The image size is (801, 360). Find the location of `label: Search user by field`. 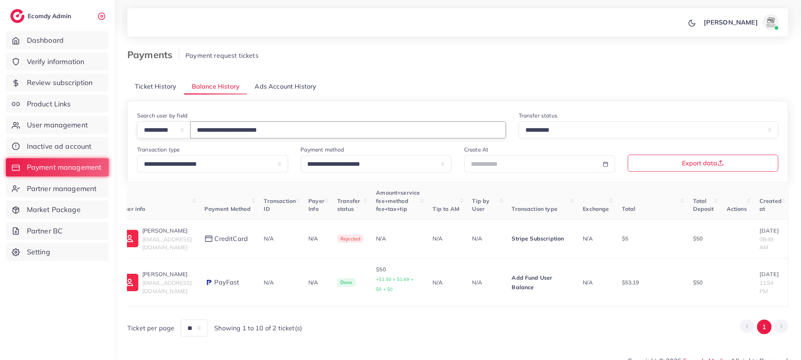

label: Search user by field is located at coordinates (162, 115).